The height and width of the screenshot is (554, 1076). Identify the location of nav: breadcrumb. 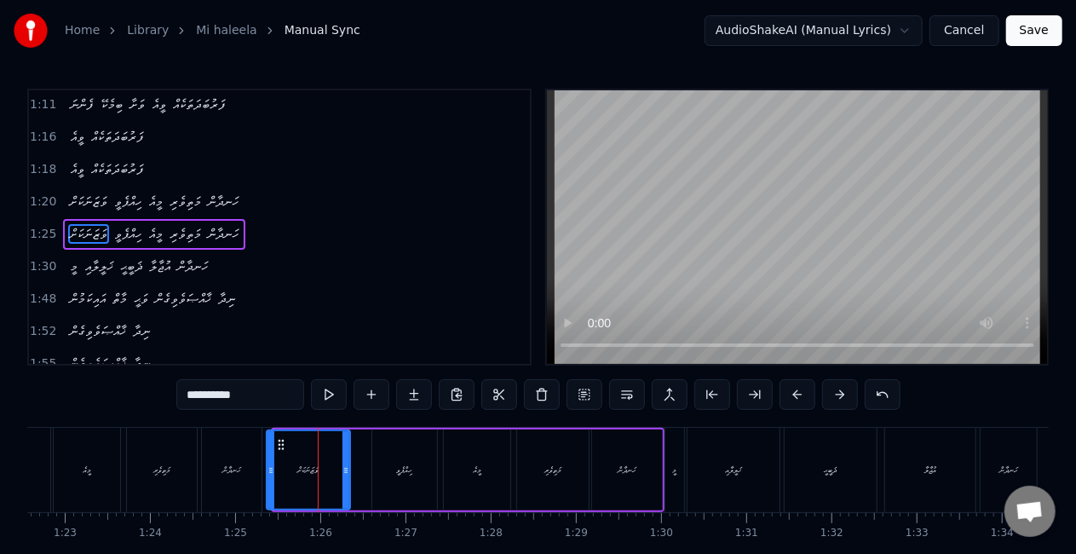
(212, 31).